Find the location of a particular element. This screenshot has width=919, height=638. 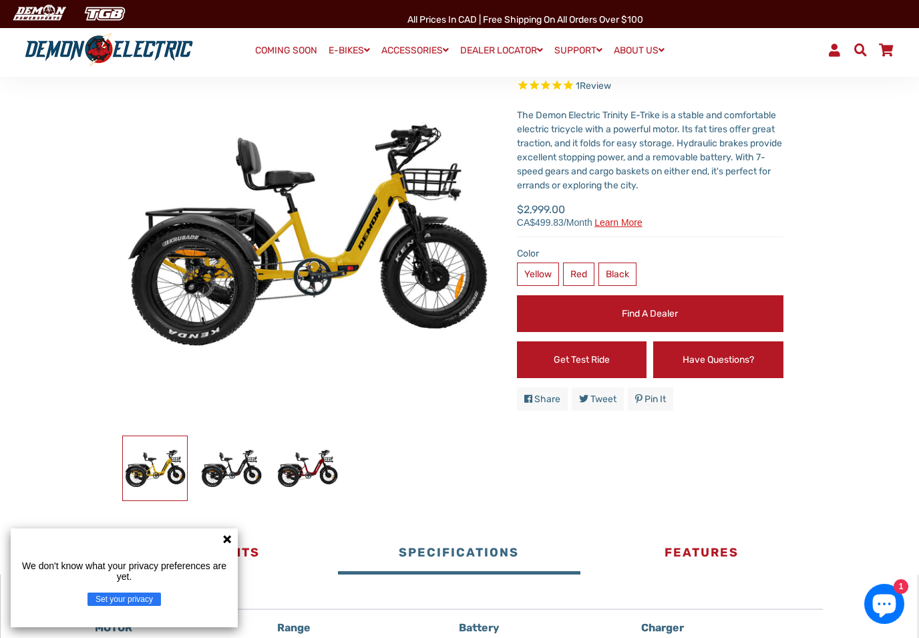

a: SUPPORT is located at coordinates (578, 50).